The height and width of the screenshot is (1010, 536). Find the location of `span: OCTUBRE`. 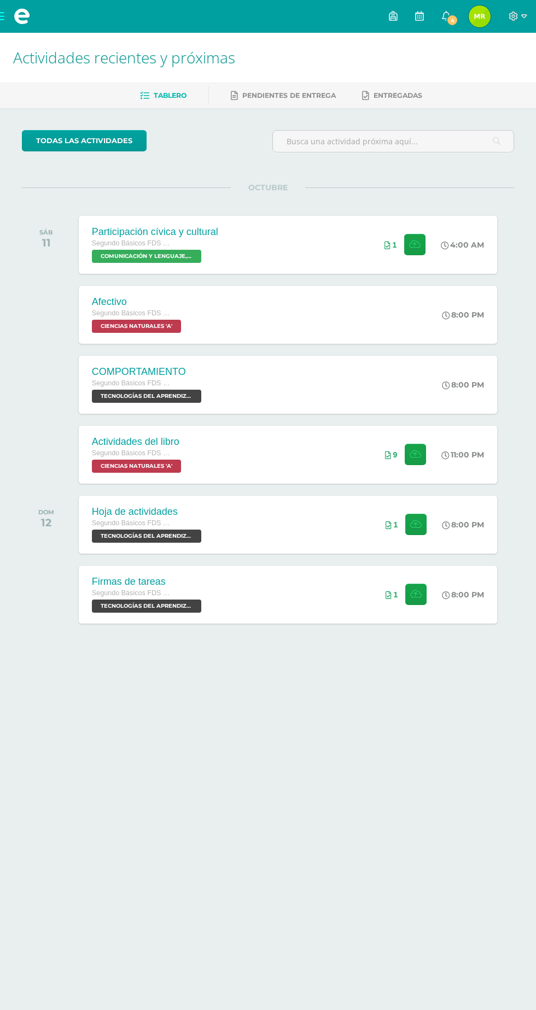

span: OCTUBRE is located at coordinates (268, 188).